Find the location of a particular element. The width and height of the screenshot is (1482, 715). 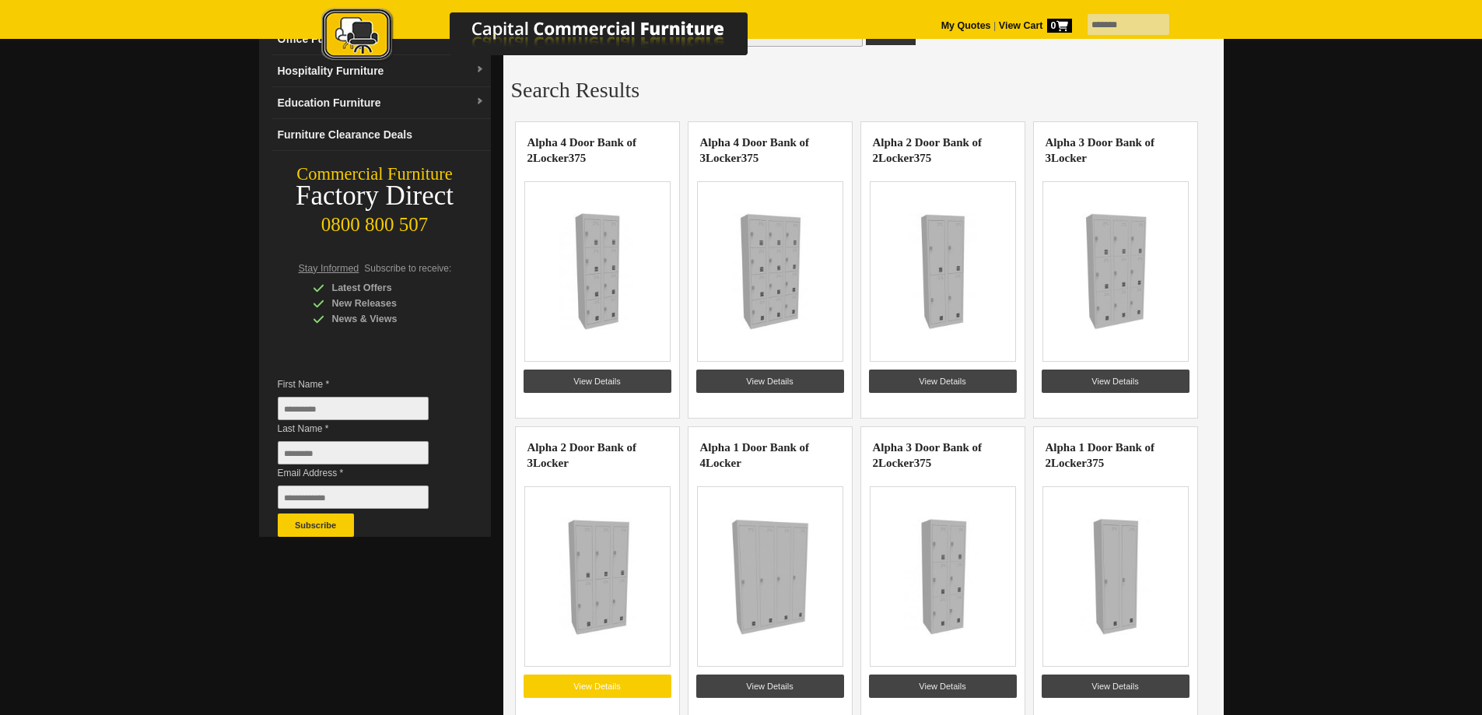

div: 0800 800 507 is located at coordinates (375, 221).